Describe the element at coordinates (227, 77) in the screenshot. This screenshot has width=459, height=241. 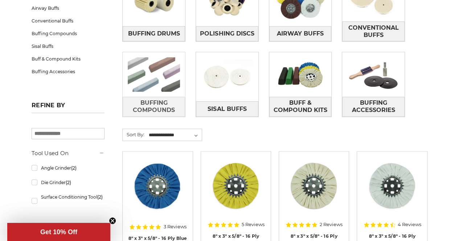
I see `img: Sisal Buffs` at that location.